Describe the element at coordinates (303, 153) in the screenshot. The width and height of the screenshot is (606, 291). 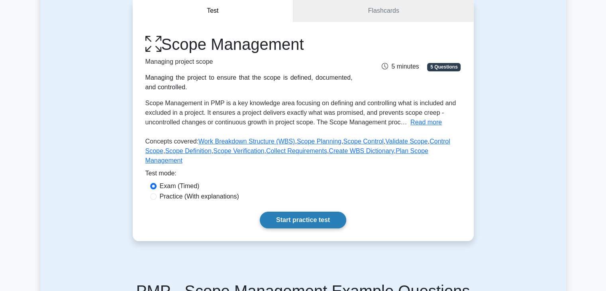
I see `p: Concepts covered: , , , , , , , , ,` at that location.